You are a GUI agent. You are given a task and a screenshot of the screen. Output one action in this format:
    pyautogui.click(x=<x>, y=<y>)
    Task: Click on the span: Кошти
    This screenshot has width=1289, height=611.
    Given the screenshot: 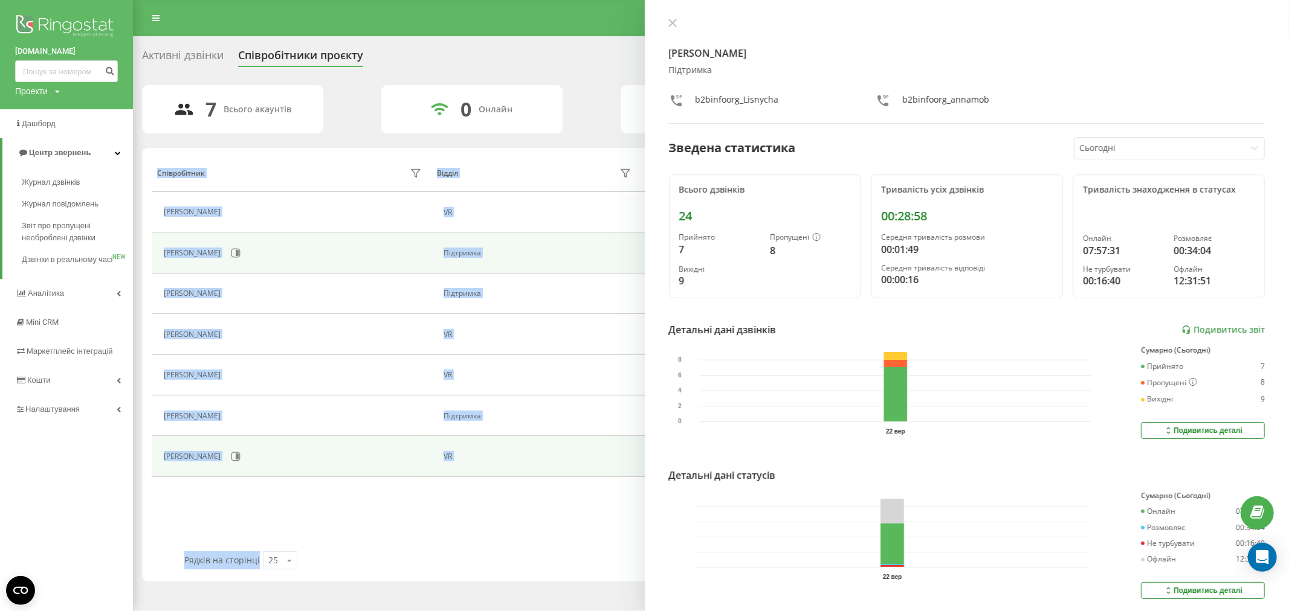 What is the action you would take?
    pyautogui.click(x=39, y=380)
    